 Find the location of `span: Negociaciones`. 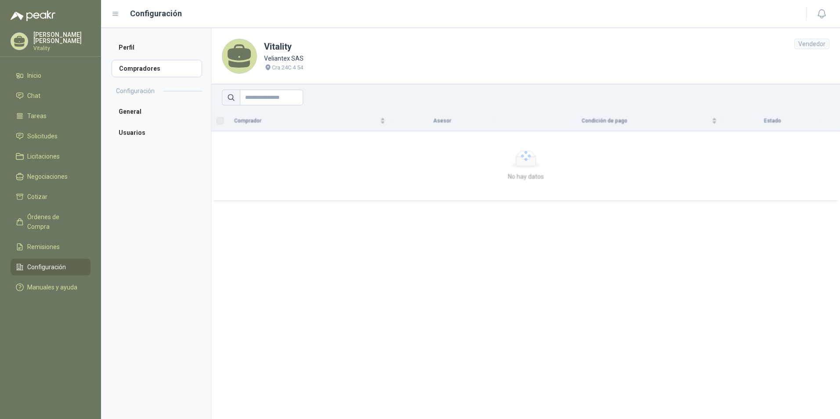

span: Negociaciones is located at coordinates (47, 177).